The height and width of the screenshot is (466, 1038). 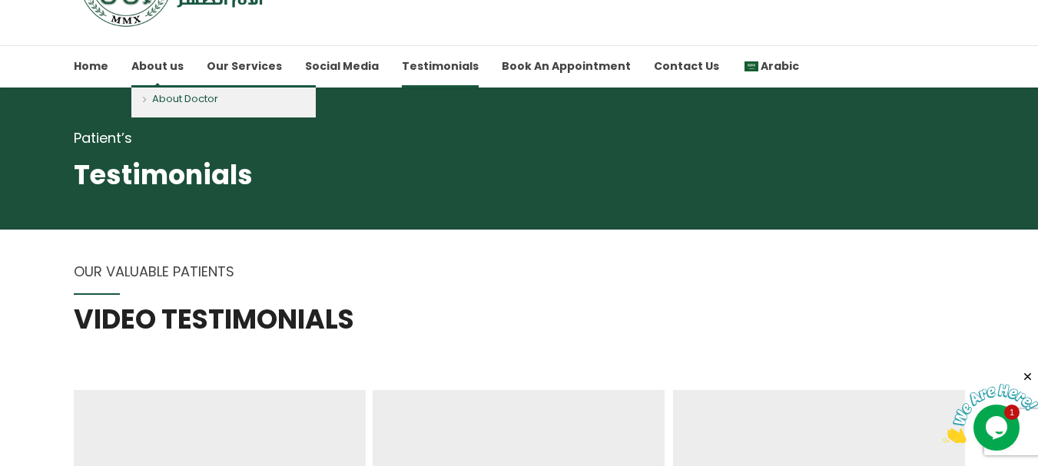 I want to click on a: Contact Us, so click(x=686, y=66).